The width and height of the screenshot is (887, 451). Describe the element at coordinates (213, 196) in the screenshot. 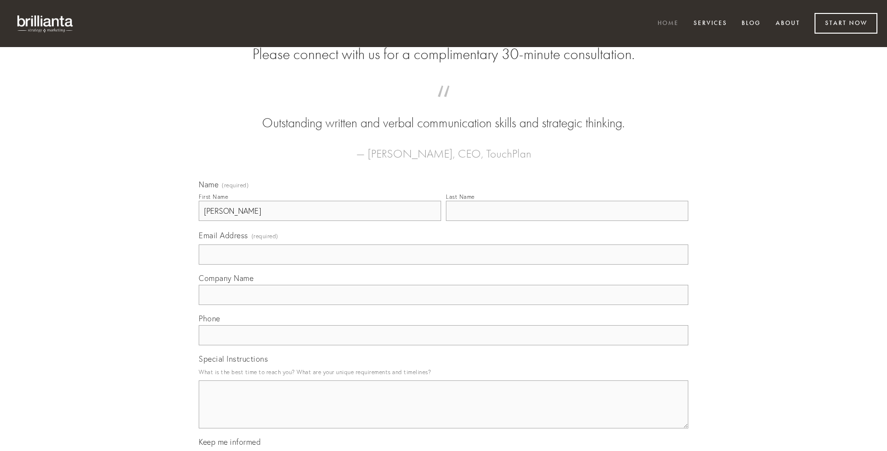

I see `div: First Name` at that location.